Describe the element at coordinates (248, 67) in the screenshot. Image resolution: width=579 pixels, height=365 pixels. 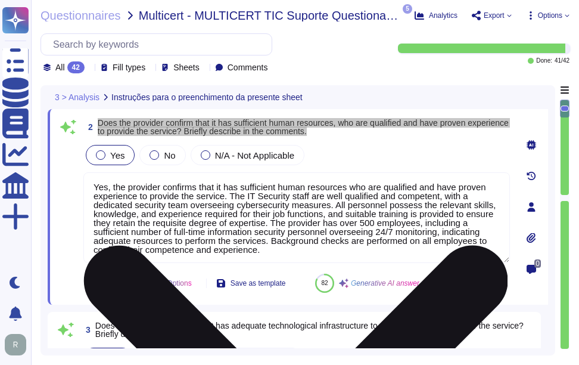
I see `span: Comments` at that location.